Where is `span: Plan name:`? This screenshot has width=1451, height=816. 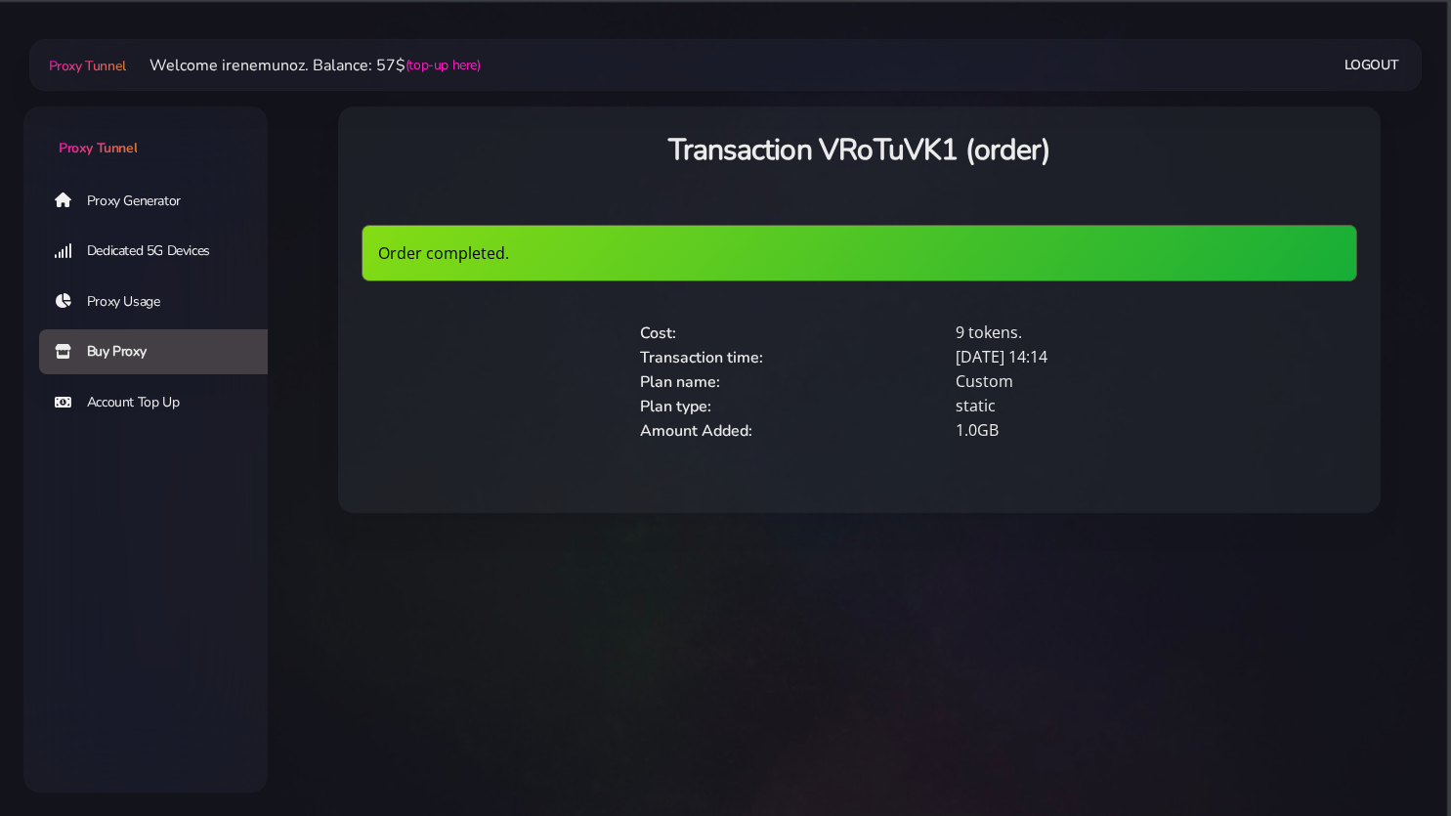
span: Plan name: is located at coordinates (680, 382).